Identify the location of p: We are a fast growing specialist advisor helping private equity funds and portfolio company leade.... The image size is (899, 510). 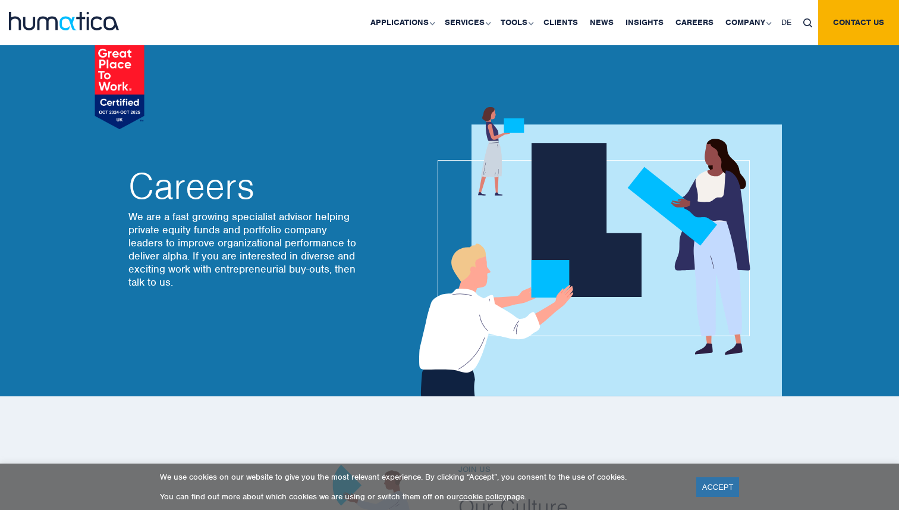
(244, 249).